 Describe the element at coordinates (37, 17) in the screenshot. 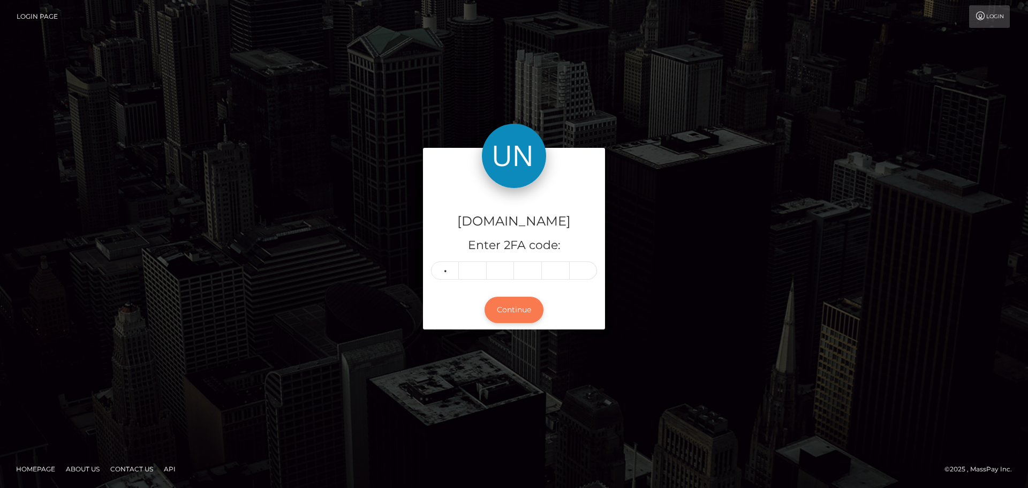

I see `a: Login Page` at that location.